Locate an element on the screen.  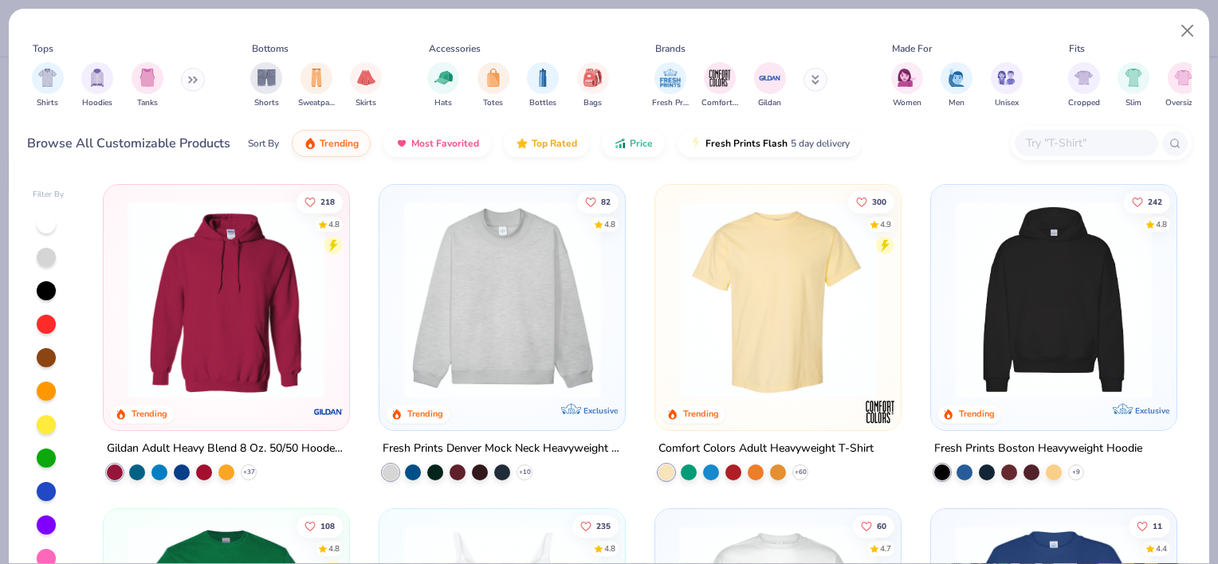
span: Hoodies is located at coordinates (97, 103).